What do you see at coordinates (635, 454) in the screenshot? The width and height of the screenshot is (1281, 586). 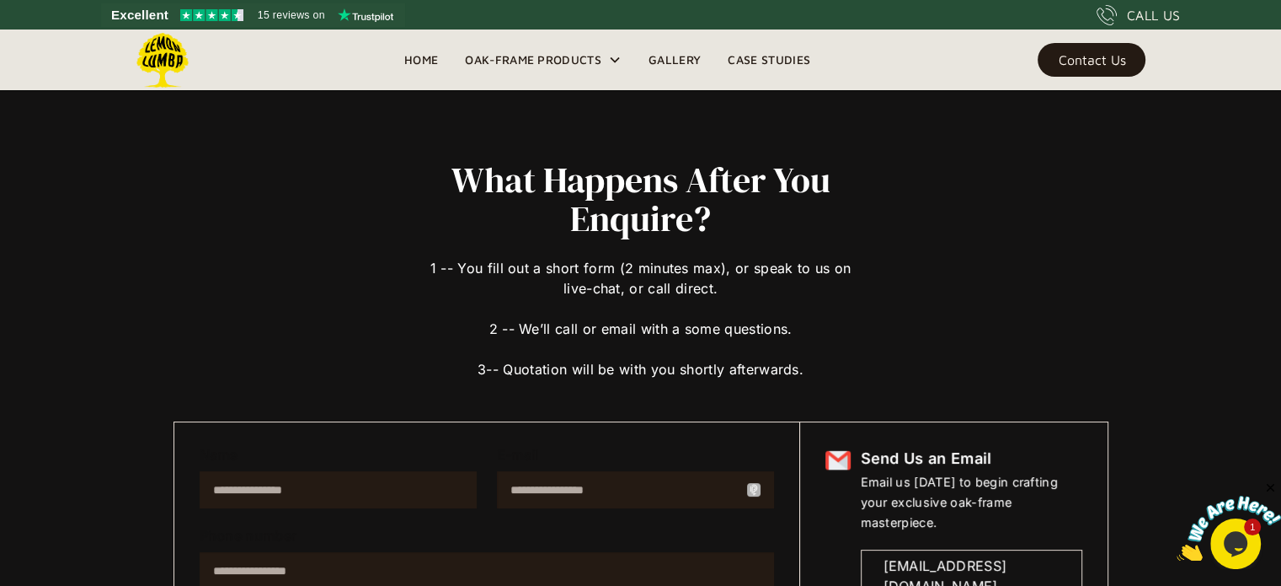 I see `label: E-mail` at bounding box center [635, 454].